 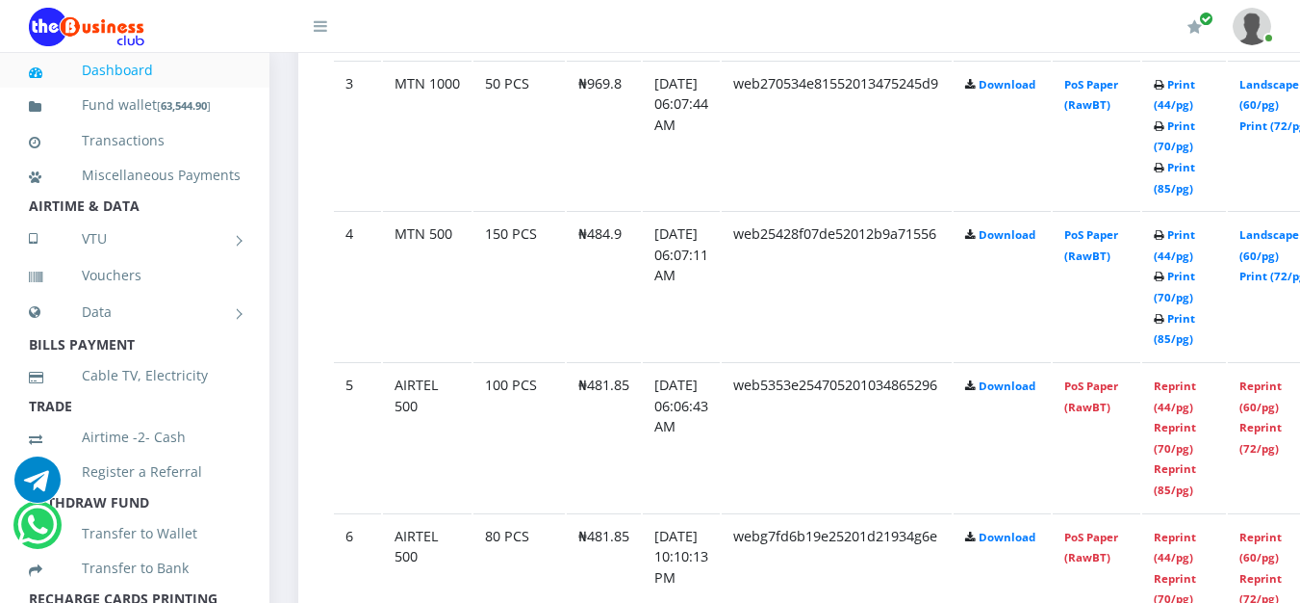 What do you see at coordinates (135, 568) in the screenshot?
I see `a: Transfer to Bank` at bounding box center [135, 568].